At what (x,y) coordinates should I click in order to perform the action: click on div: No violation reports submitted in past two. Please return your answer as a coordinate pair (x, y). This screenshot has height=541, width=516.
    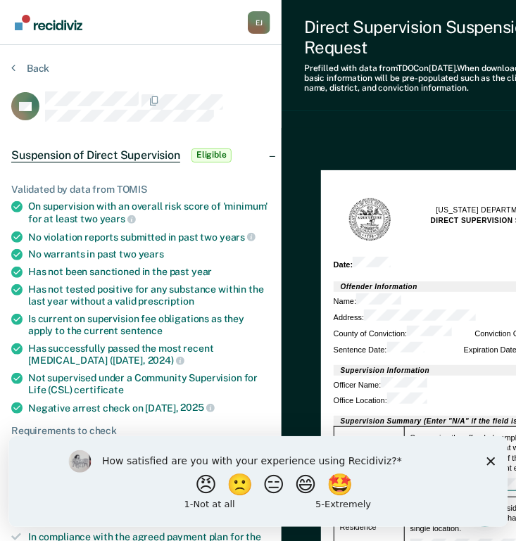
    Looking at the image, I should click on (149, 237).